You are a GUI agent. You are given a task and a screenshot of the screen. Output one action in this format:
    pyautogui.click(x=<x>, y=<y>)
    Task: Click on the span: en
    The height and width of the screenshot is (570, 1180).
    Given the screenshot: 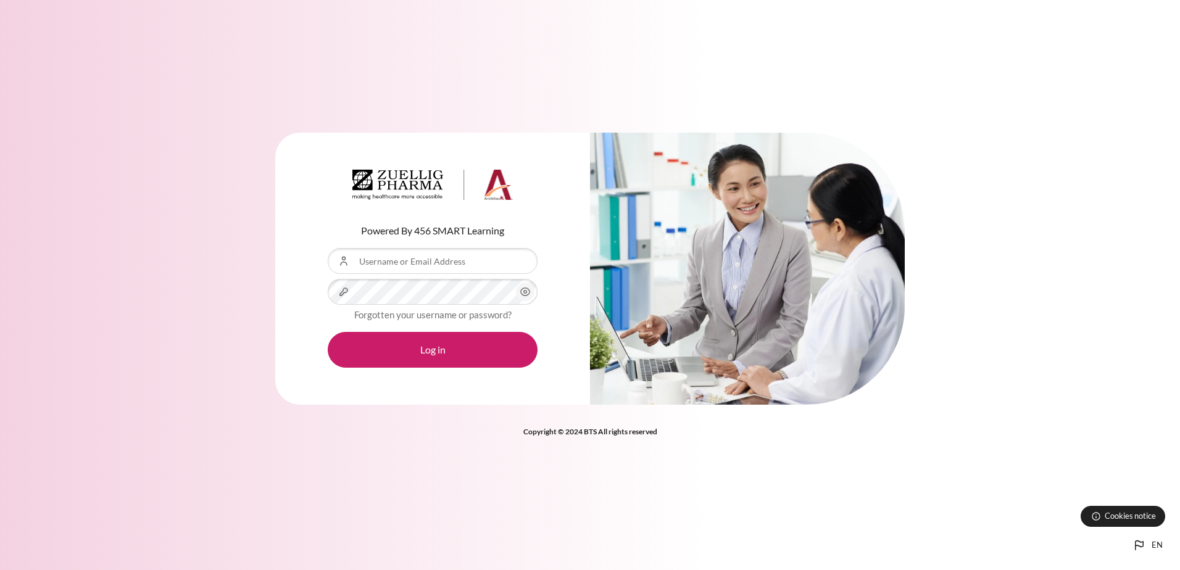 What is the action you would take?
    pyautogui.click(x=1157, y=546)
    